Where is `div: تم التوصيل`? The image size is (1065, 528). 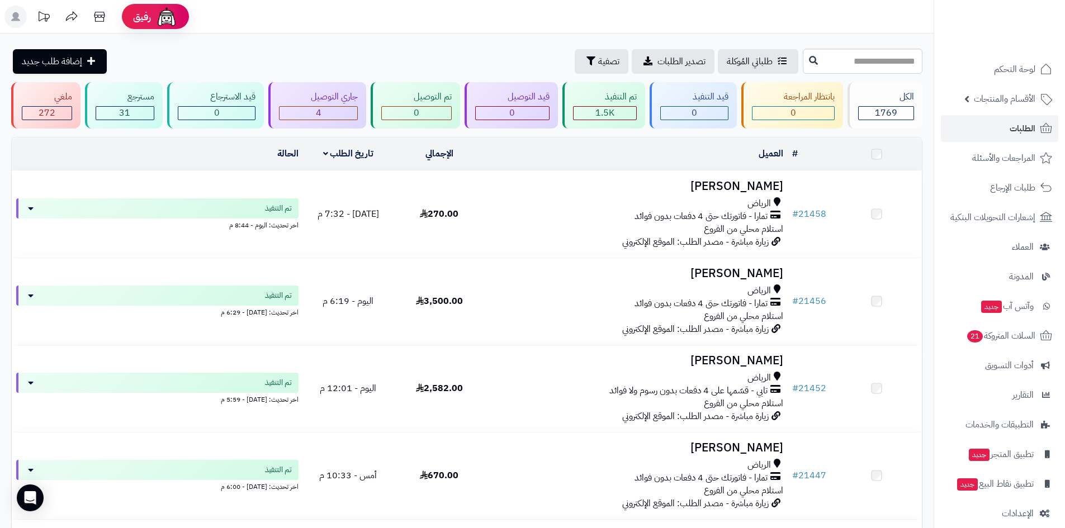
div: تم التوصيل is located at coordinates (416, 97).